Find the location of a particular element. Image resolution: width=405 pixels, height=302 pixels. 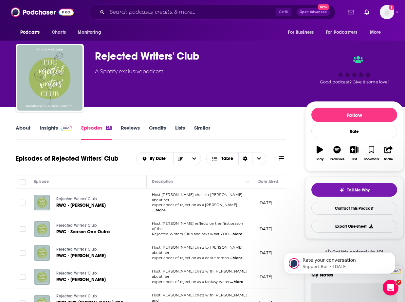

span: Rate your conversation is located at coordinates (55, 22).